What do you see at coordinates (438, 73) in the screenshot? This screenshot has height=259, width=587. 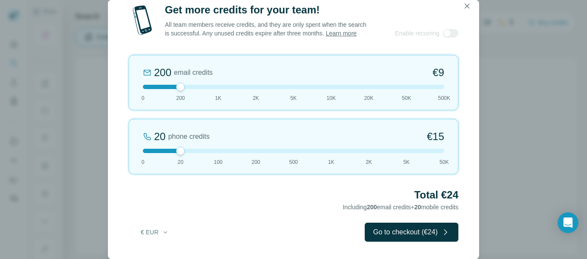 I see `span: €9` at bounding box center [438, 73].